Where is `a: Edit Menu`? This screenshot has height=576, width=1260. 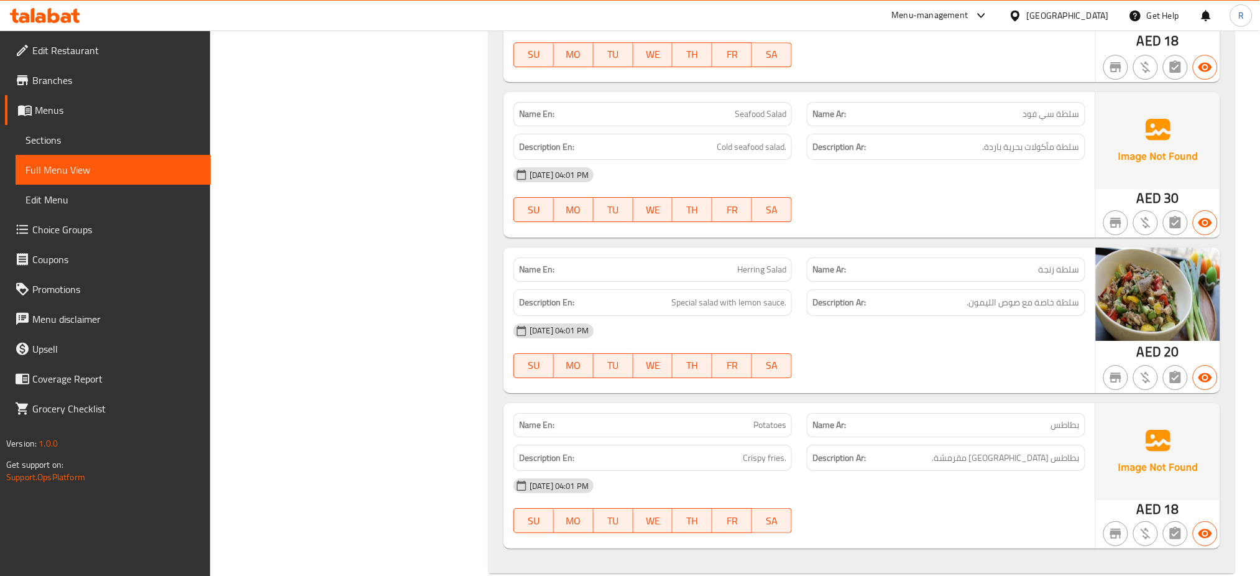 a: Edit Menu is located at coordinates (113, 200).